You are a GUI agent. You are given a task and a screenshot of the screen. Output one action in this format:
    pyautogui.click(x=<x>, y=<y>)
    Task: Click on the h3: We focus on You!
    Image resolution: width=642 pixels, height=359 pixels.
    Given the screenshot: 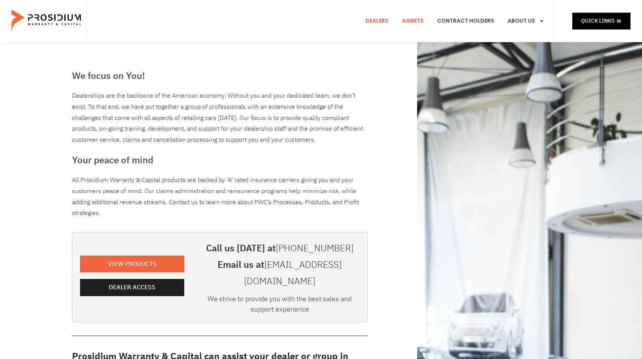 What is the action you would take?
    pyautogui.click(x=220, y=76)
    